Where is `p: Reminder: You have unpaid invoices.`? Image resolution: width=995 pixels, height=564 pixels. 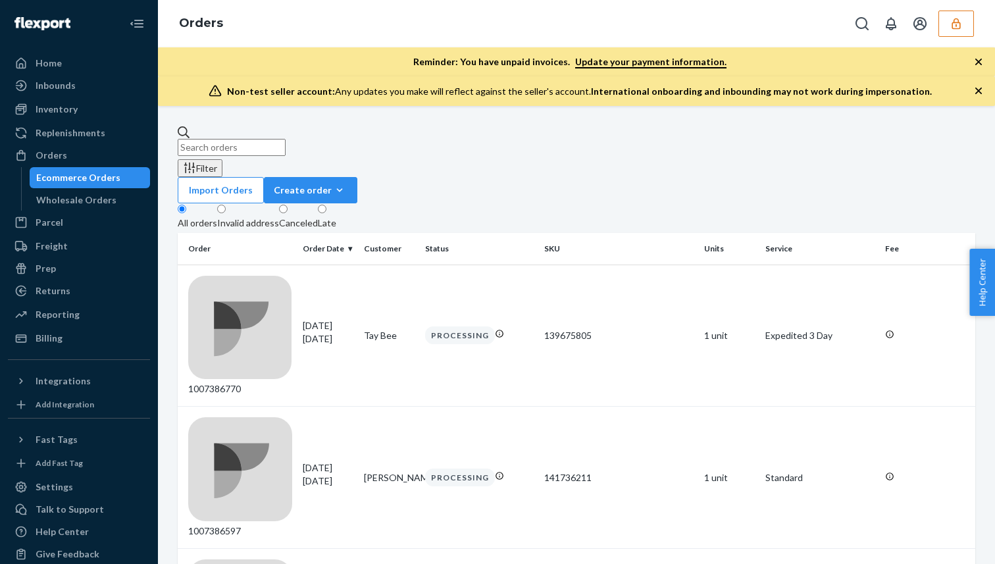
p: Reminder: You have unpaid invoices. is located at coordinates (570, 62).